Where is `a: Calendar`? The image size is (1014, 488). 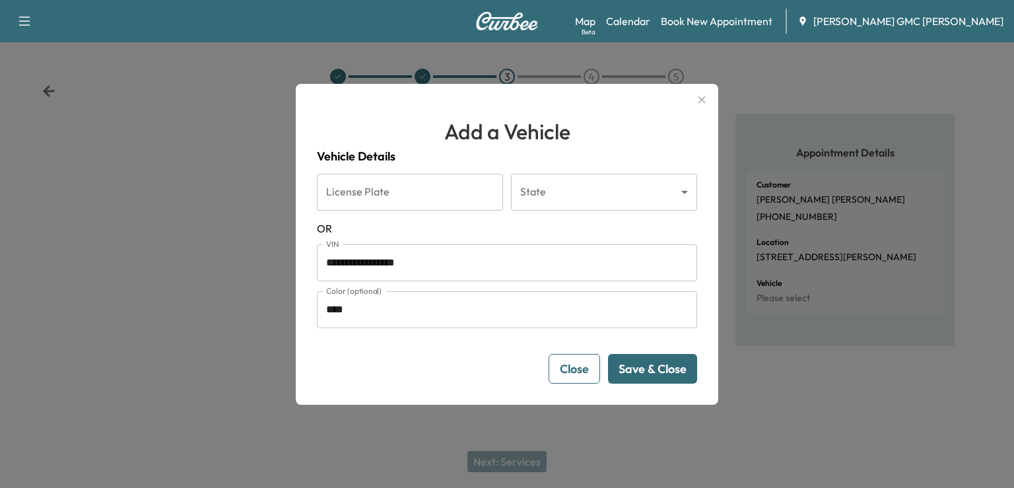
a: Calendar is located at coordinates (628, 21).